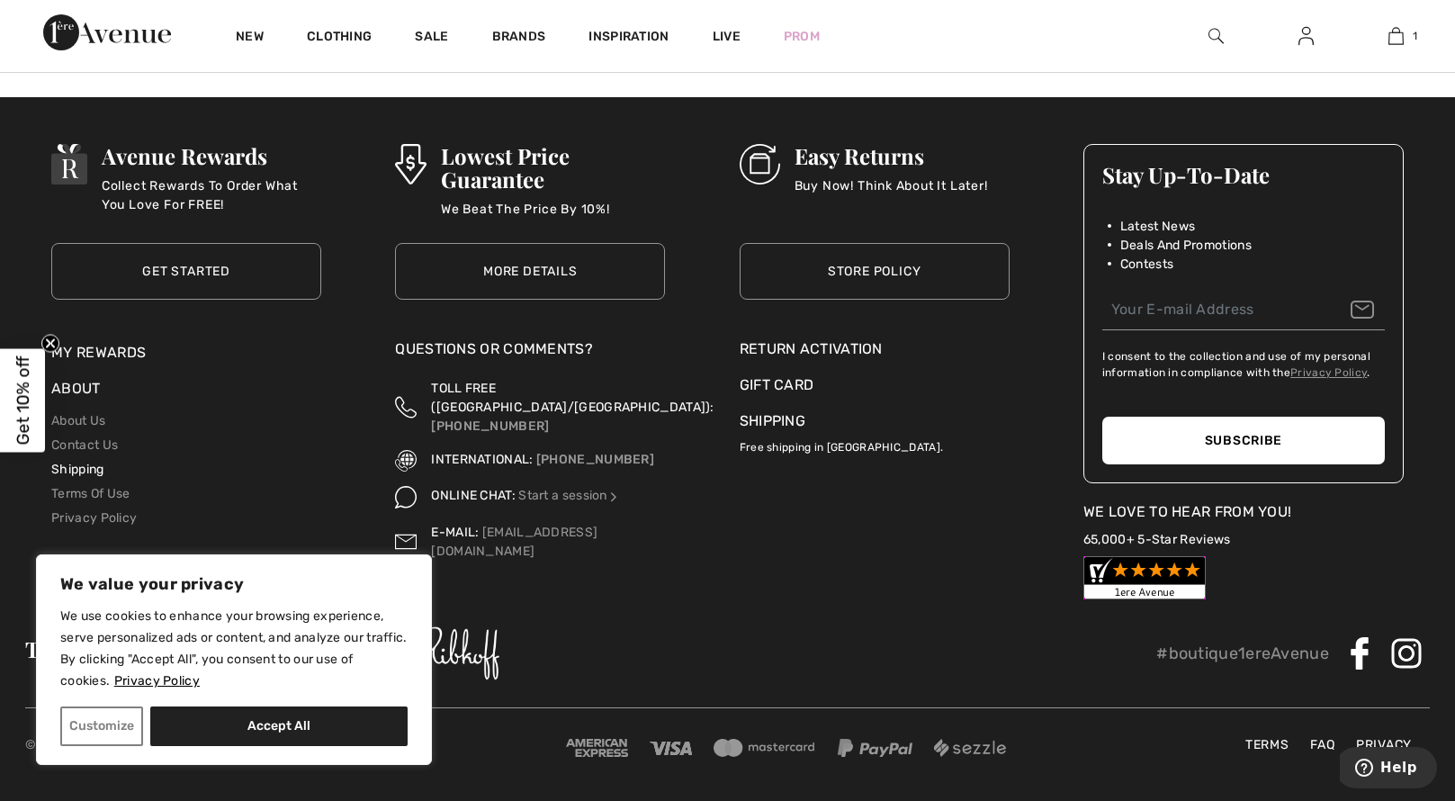  Describe the element at coordinates (874, 748) in the screenshot. I see `img: Paypal` at that location.